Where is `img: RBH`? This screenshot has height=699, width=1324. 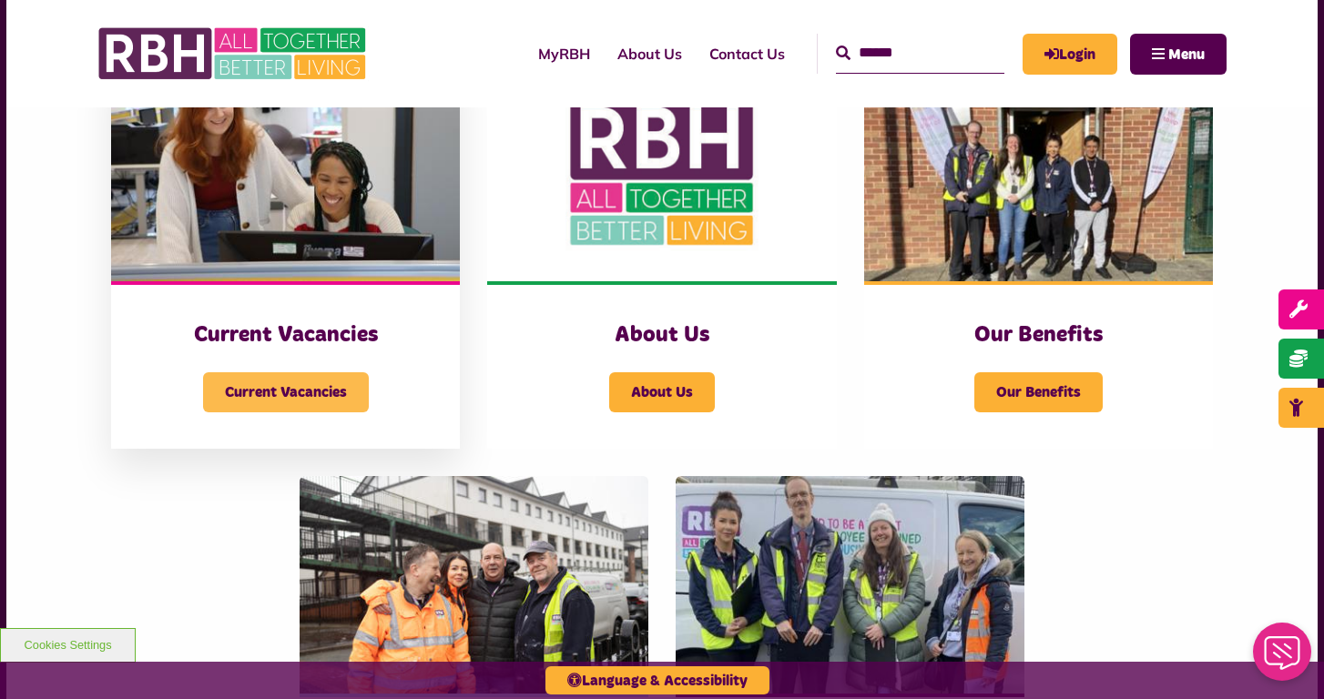 img: RBH is located at coordinates (234, 54).